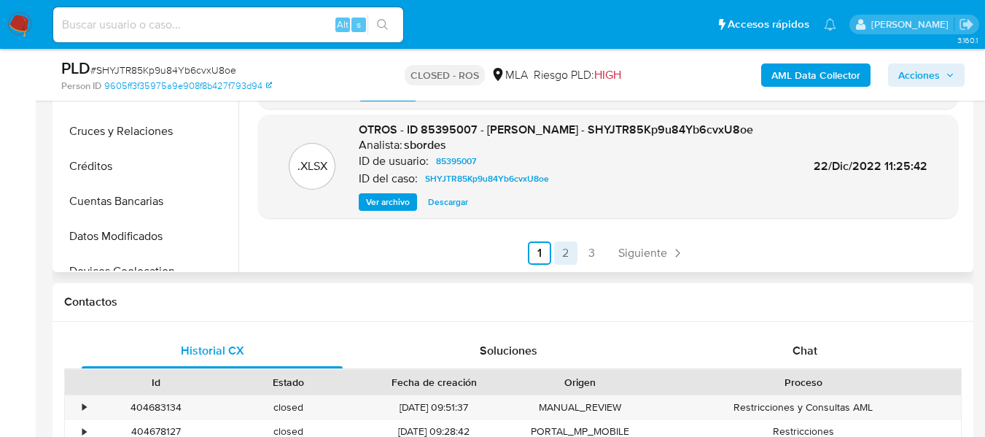 The width and height of the screenshot is (985, 437). What do you see at coordinates (163, 70) in the screenshot?
I see `span: # SHYJTR85Kp9u84Yb6cvxU8oe` at bounding box center [163, 70].